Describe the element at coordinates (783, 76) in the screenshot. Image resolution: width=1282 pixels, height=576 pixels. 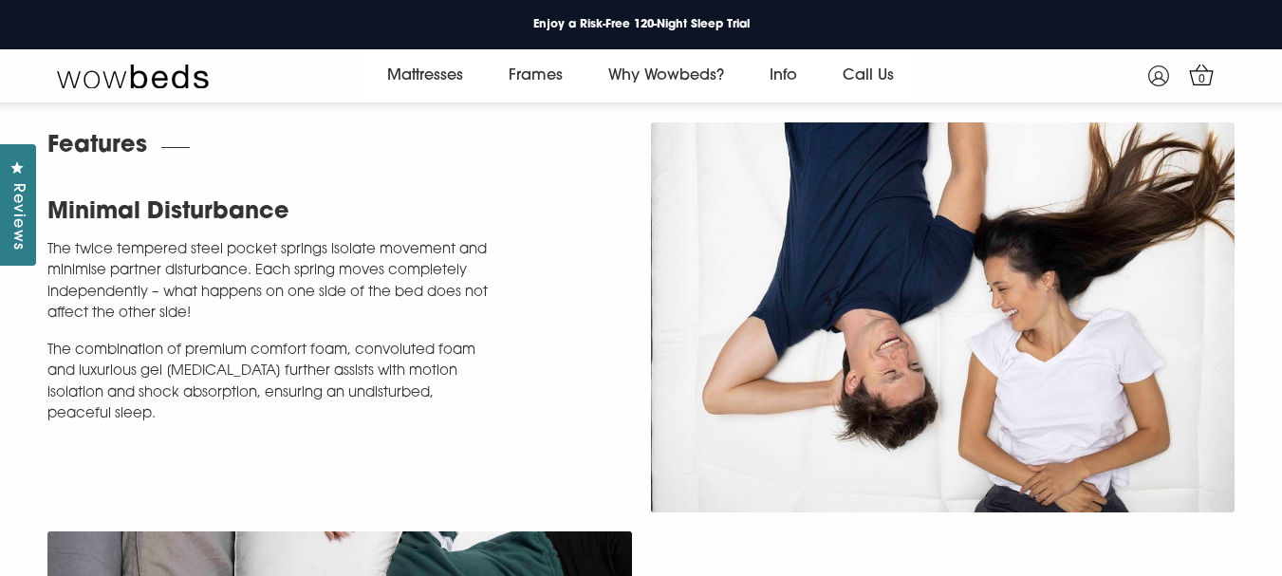
I see `a: Info` at that location.